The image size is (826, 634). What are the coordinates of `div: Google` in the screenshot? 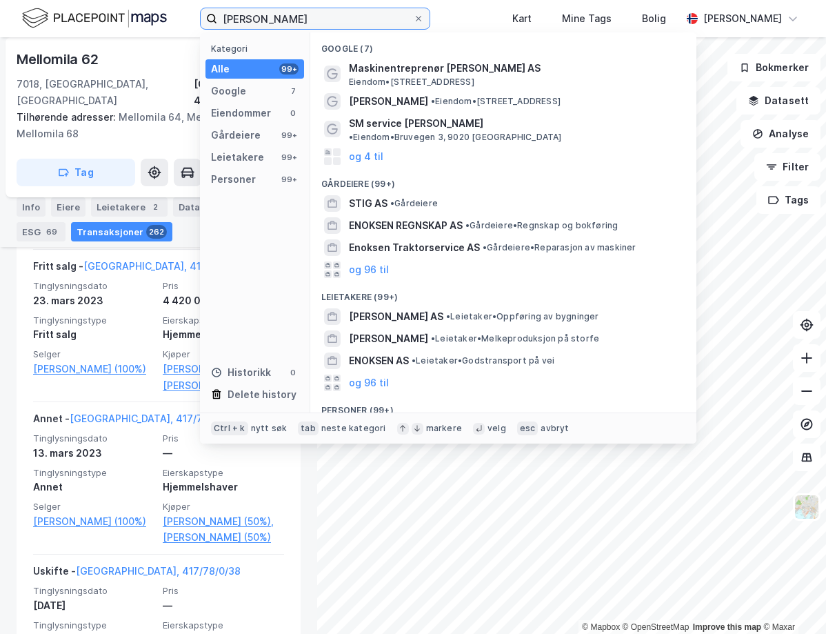 It's located at (228, 91).